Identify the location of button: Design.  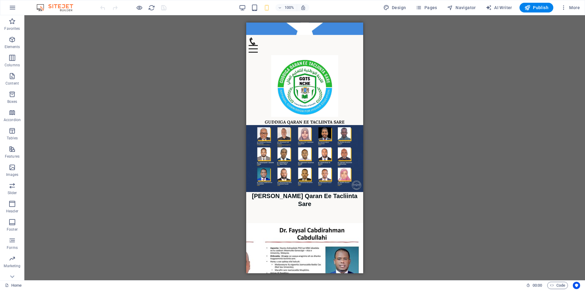
(394, 8).